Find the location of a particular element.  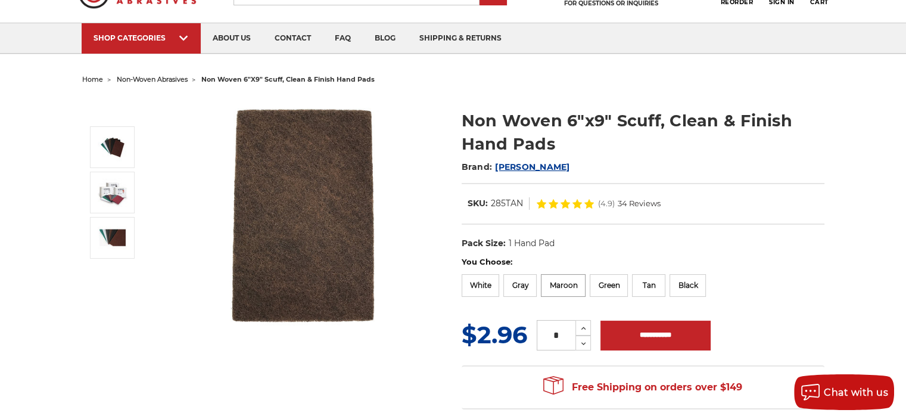

span: $2.96 is located at coordinates (494, 334).